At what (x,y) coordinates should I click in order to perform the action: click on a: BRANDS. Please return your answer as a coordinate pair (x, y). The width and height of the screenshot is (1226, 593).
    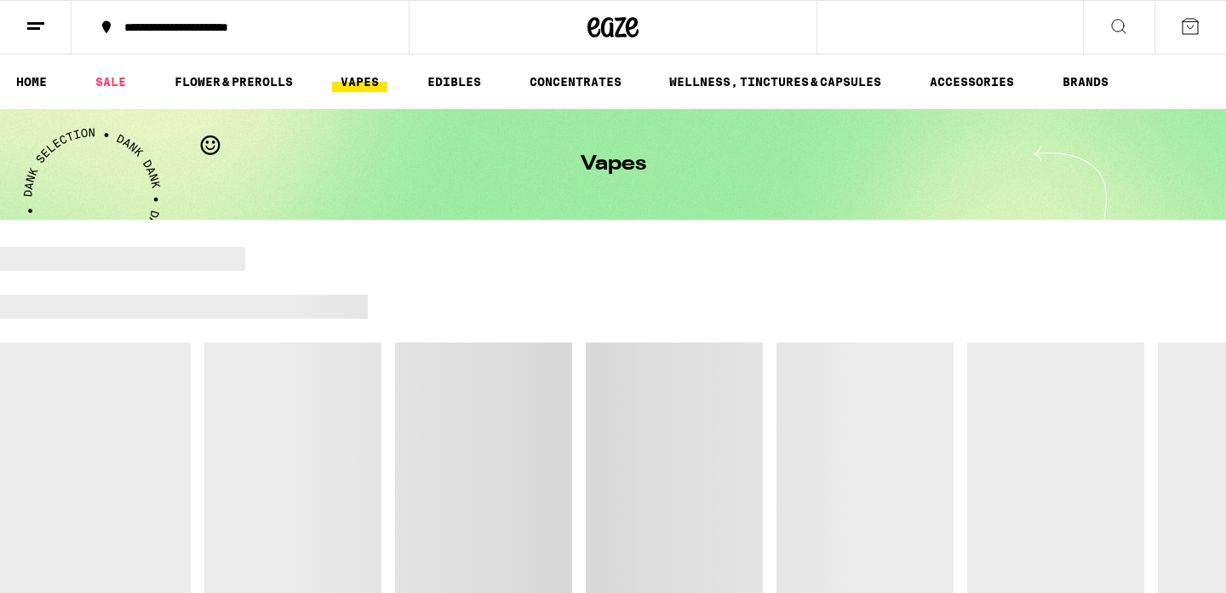
    Looking at the image, I should click on (1085, 82).